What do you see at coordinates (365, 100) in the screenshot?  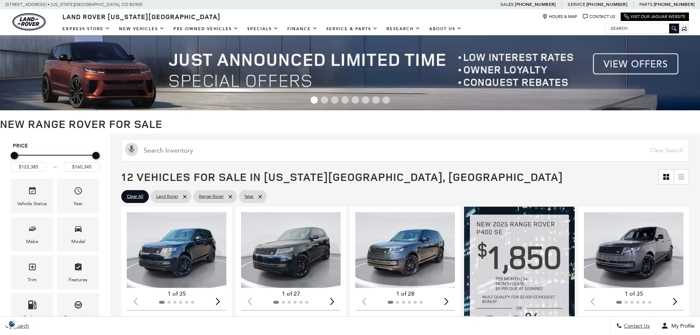 I see `span: Go to slide 6` at bounding box center [365, 100].